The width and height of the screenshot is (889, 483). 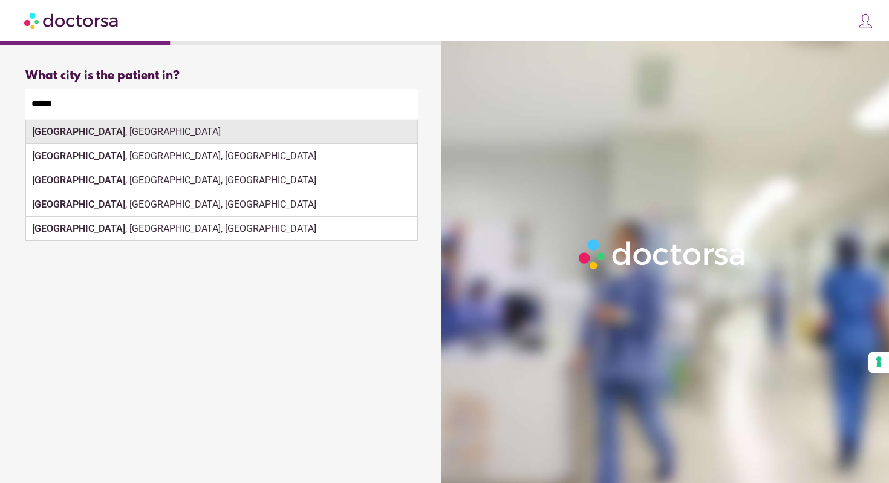 I want to click on div: Make sure the city you pick is where you need assistance., so click(x=221, y=132).